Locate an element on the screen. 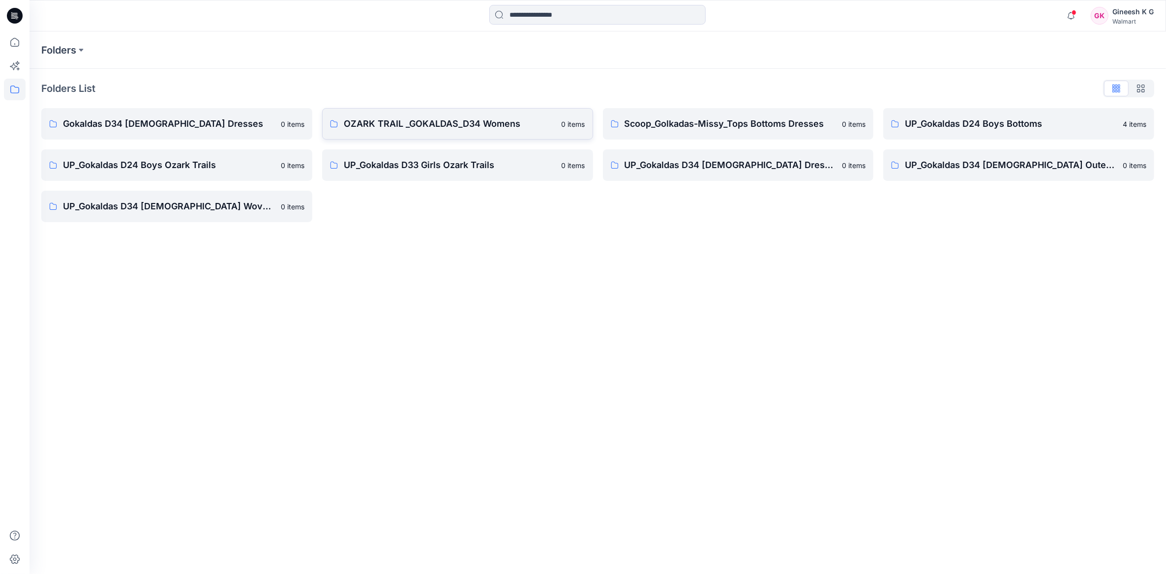  a: UP_Gokaldas D24 Boys Bottoms4 items is located at coordinates (1018, 124).